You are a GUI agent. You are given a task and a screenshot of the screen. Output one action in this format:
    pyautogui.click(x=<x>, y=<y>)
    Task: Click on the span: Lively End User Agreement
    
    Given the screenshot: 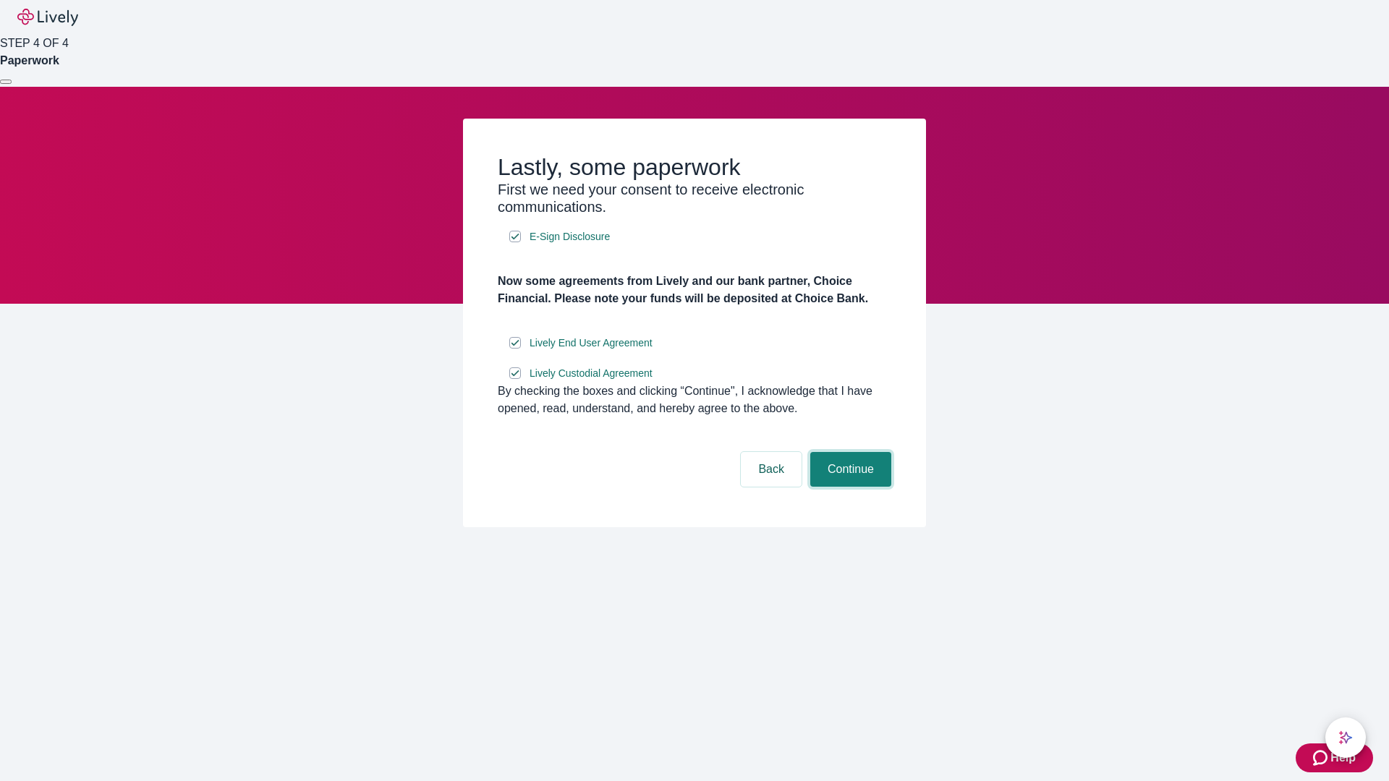 What is the action you would take?
    pyautogui.click(x=591, y=343)
    